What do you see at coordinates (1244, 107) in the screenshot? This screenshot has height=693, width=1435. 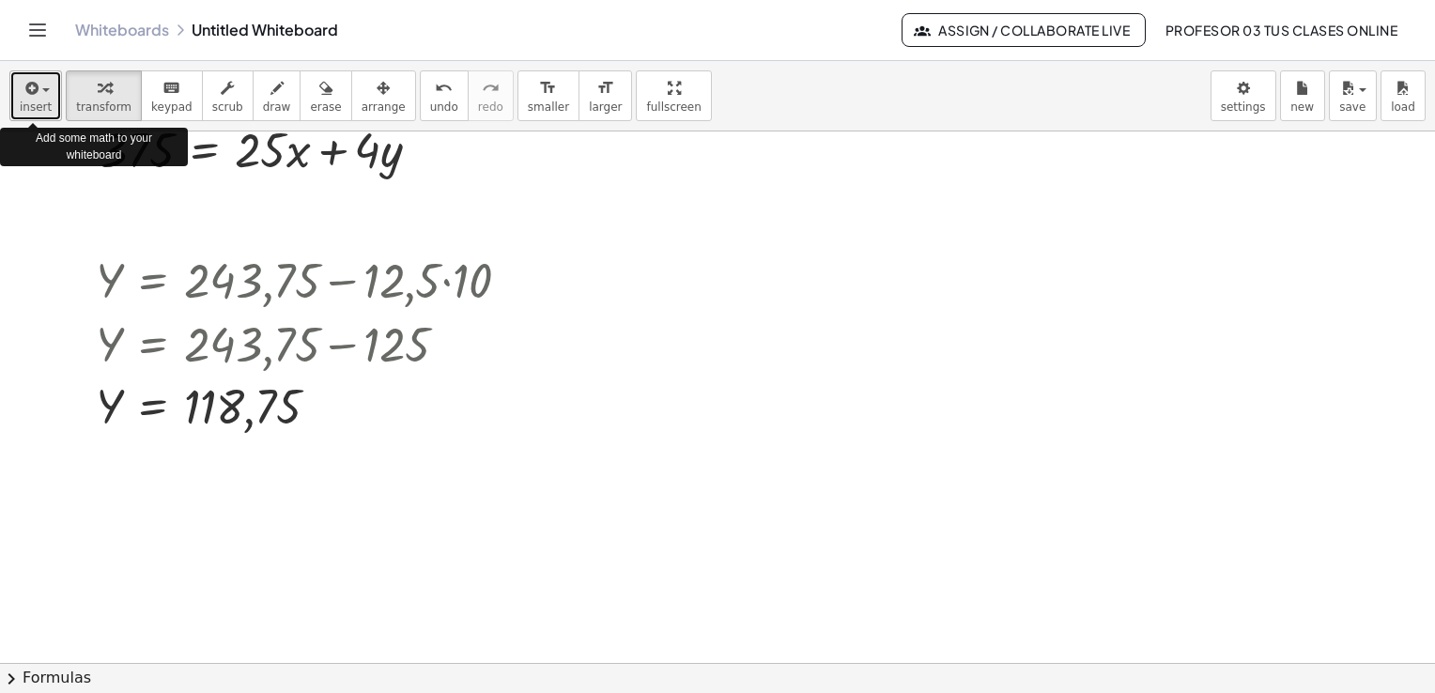 I see `span: settings` at bounding box center [1244, 107].